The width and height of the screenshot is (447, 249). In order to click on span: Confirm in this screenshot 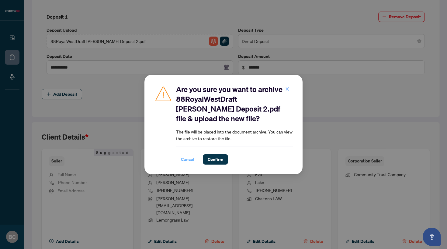, I will do `click(215, 159)`.